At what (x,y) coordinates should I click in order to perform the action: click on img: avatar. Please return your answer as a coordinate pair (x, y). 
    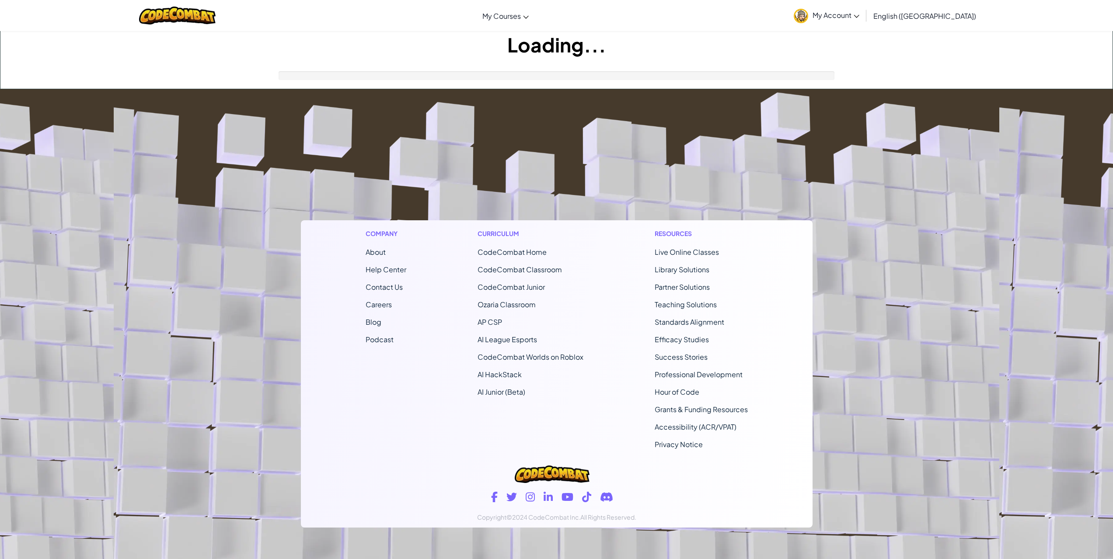
    Looking at the image, I should click on (801, 16).